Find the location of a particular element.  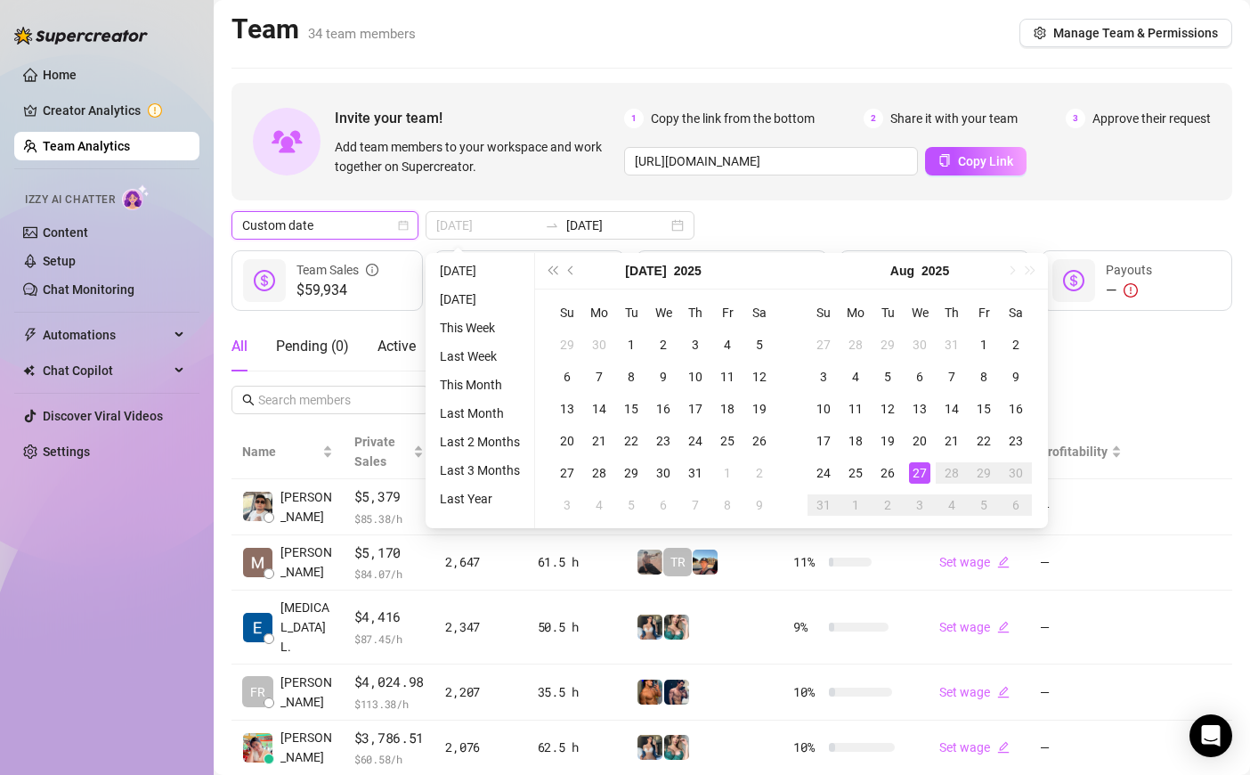

td: 2025-08-31 is located at coordinates (824, 505).